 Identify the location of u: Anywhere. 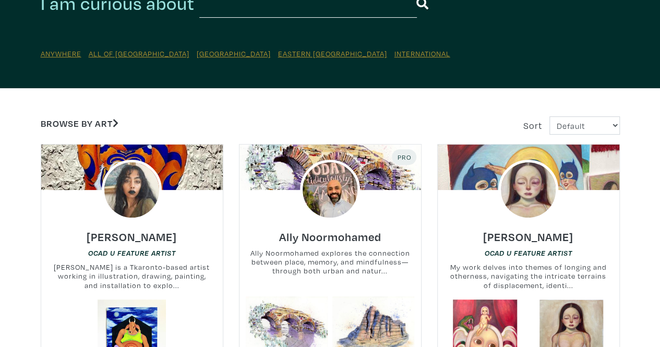
(61, 53).